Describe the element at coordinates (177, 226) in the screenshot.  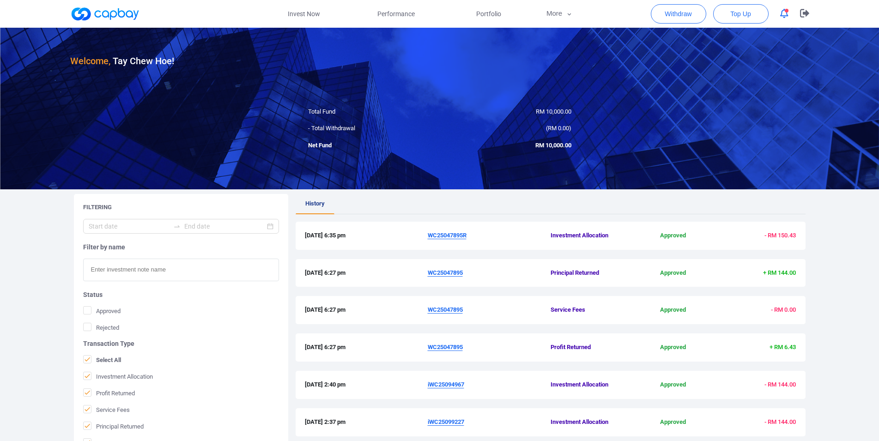
I see `span: swap-right` at that location.